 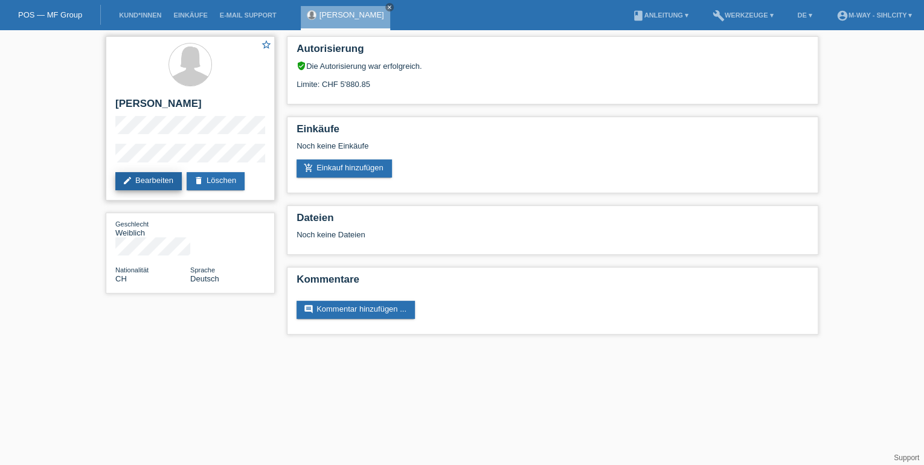 I want to click on a: POS — MF Group, so click(x=50, y=14).